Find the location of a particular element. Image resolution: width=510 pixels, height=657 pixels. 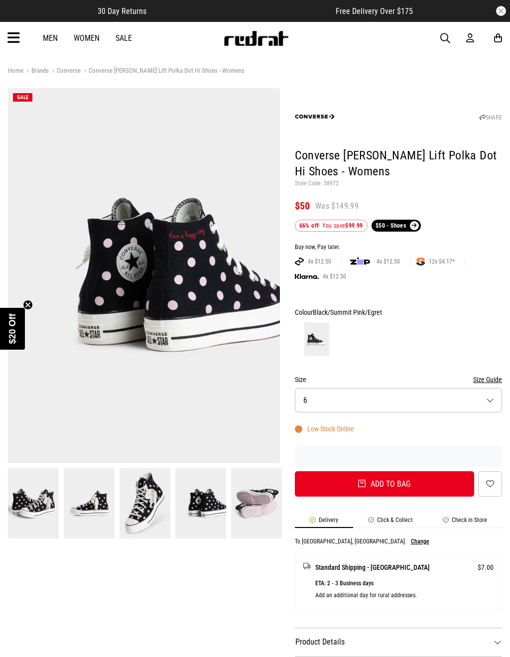

b: 66% off is located at coordinates (309, 226).